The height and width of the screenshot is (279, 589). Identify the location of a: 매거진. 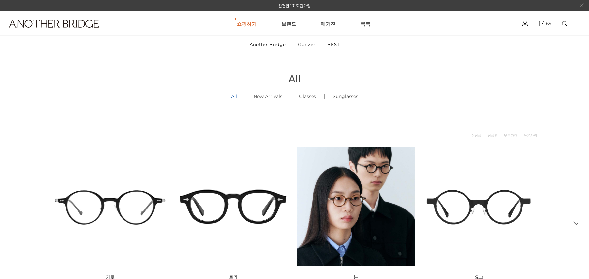
(328, 24).